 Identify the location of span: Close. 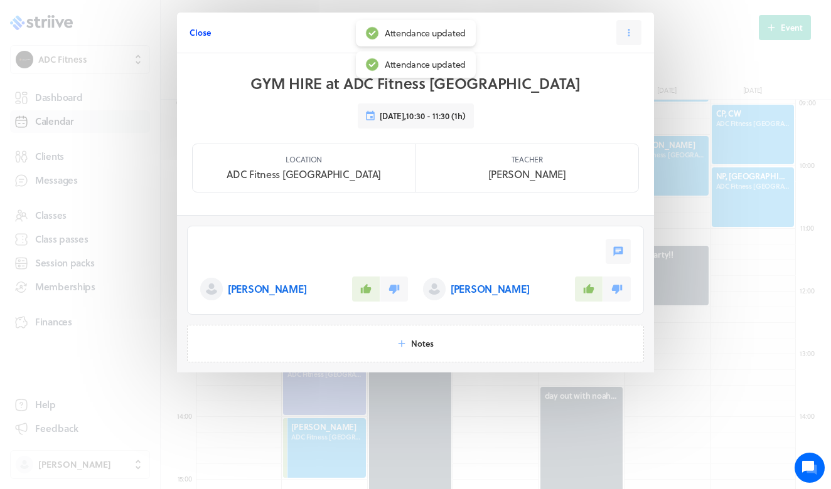
(200, 33).